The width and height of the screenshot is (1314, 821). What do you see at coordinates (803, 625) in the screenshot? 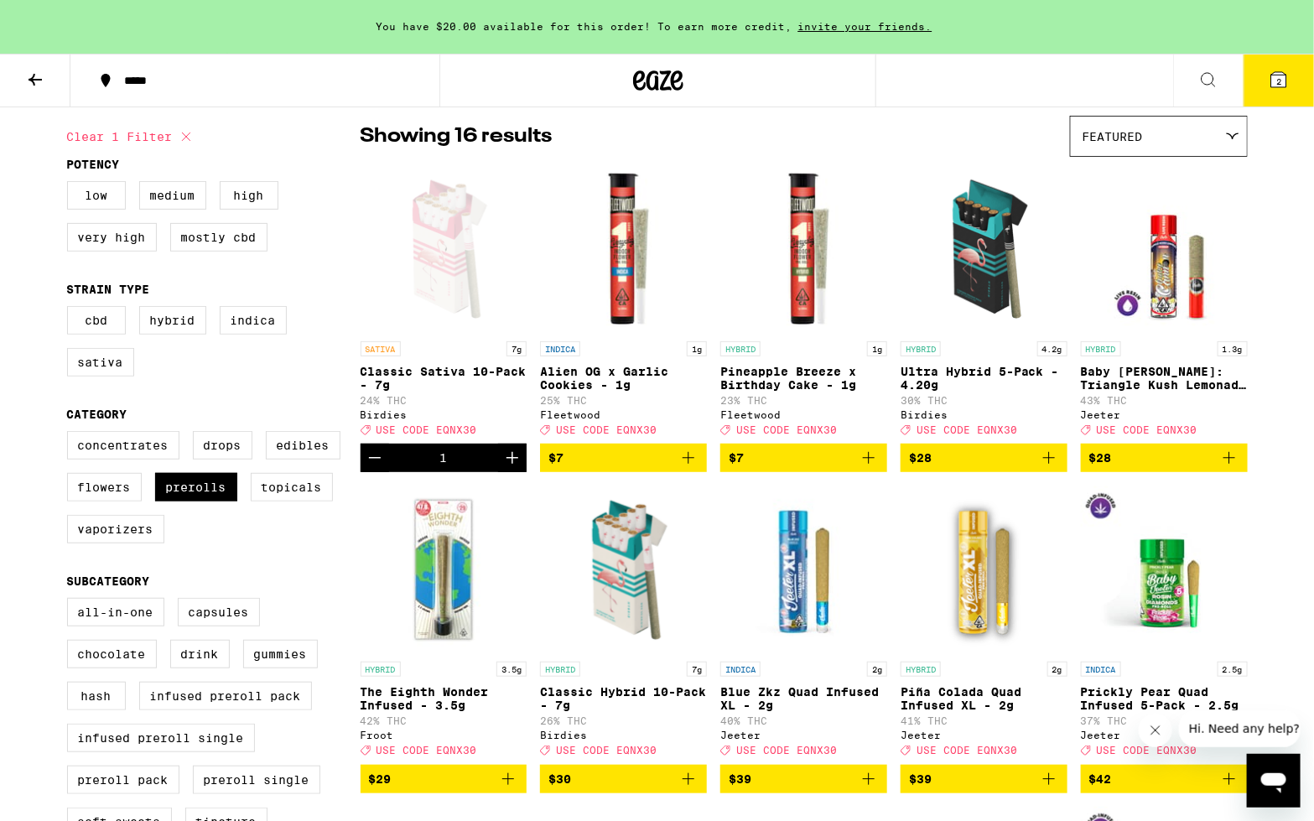
I see `a: Open page for Blue Zkz Quad Infused XL - 2g from Jeeter` at bounding box center [803, 625].